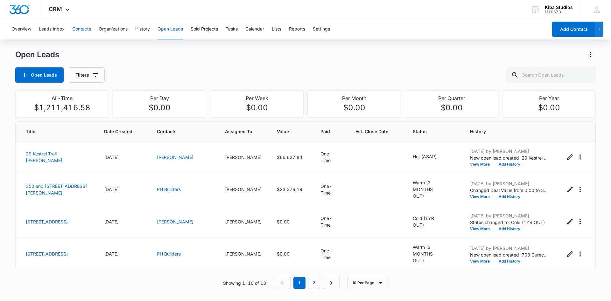  Describe the element at coordinates (510, 190) in the screenshot. I see `p: Changed Deal Value from 0.00 to 33376.19` at that location.